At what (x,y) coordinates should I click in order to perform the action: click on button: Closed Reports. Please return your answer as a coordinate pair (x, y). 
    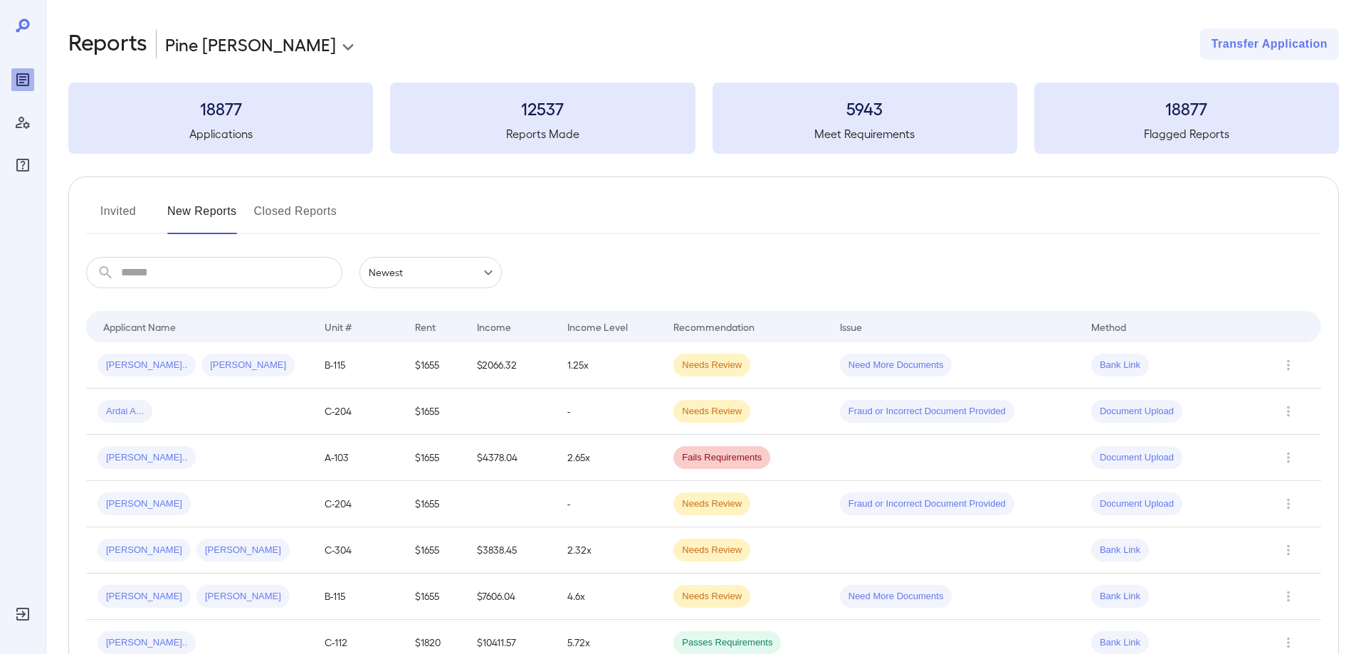
    Looking at the image, I should click on (295, 217).